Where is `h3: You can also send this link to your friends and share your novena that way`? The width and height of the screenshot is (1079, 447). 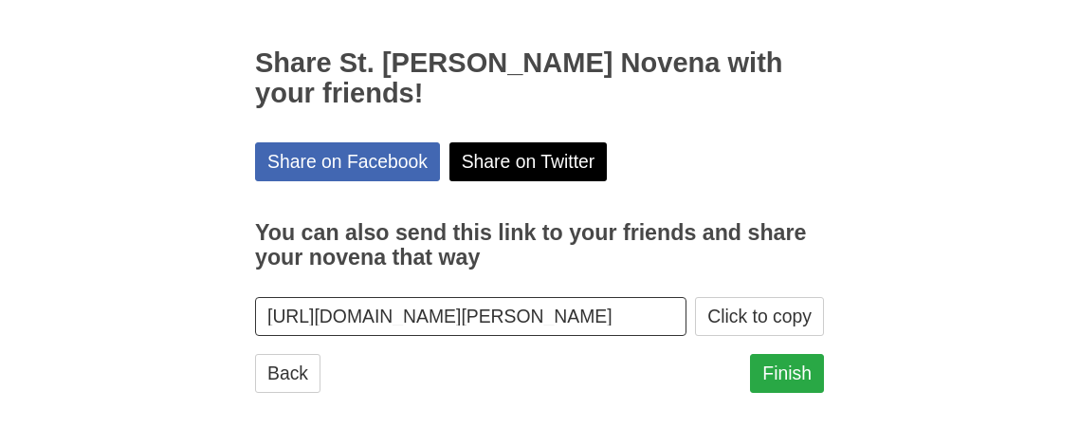
h3: You can also send this link to your friends and share your novena that way is located at coordinates (540, 245).